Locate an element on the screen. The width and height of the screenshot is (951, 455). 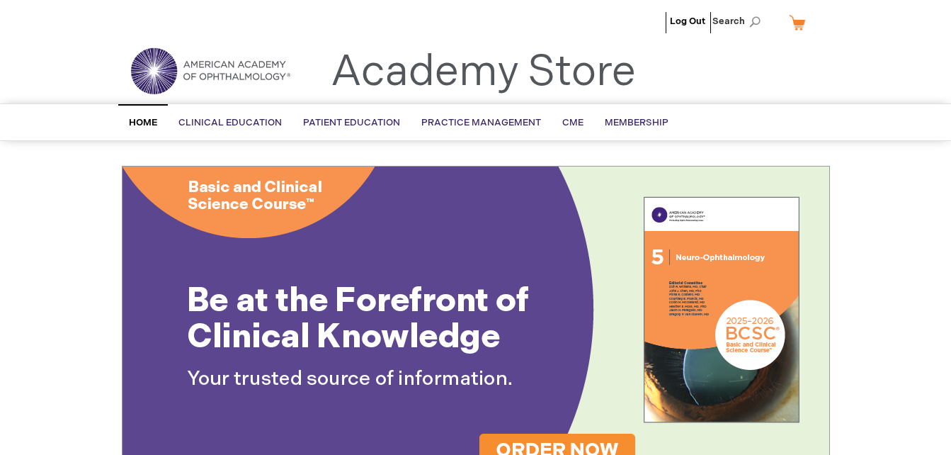
span: Clinical Education is located at coordinates (230, 123).